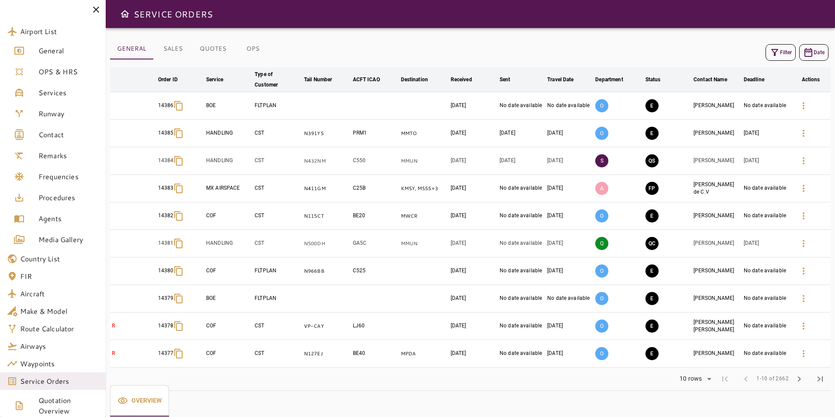 The height and width of the screenshot is (417, 835). What do you see at coordinates (69, 134) in the screenshot?
I see `span: Contact` at bounding box center [69, 134].